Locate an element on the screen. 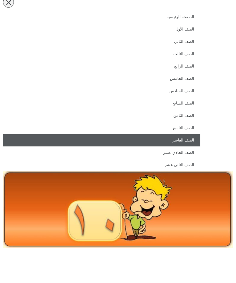 The width and height of the screenshot is (236, 283). a: الصف الثاني is located at coordinates (102, 42).